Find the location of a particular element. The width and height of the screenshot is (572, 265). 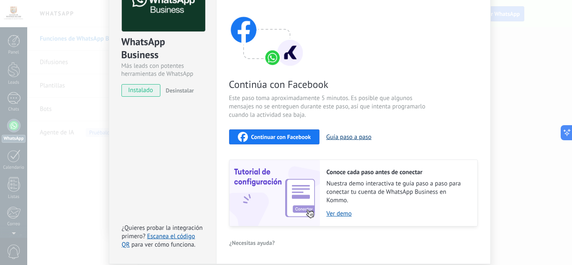

span: Continúa con Facebook is located at coordinates (329, 84).